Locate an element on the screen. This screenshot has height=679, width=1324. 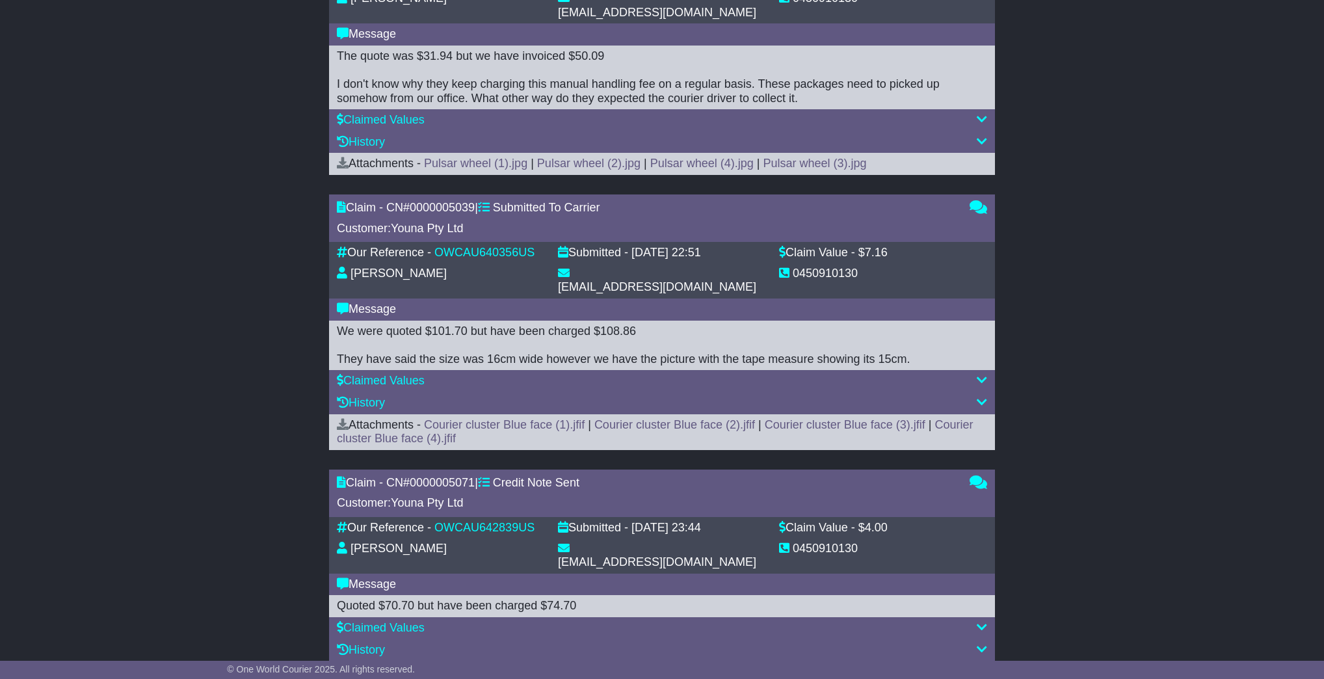
div: We were quoted $101.70 but have been charged $108.86 They have said the size was 16cm wide howeve... is located at coordinates (662, 345).